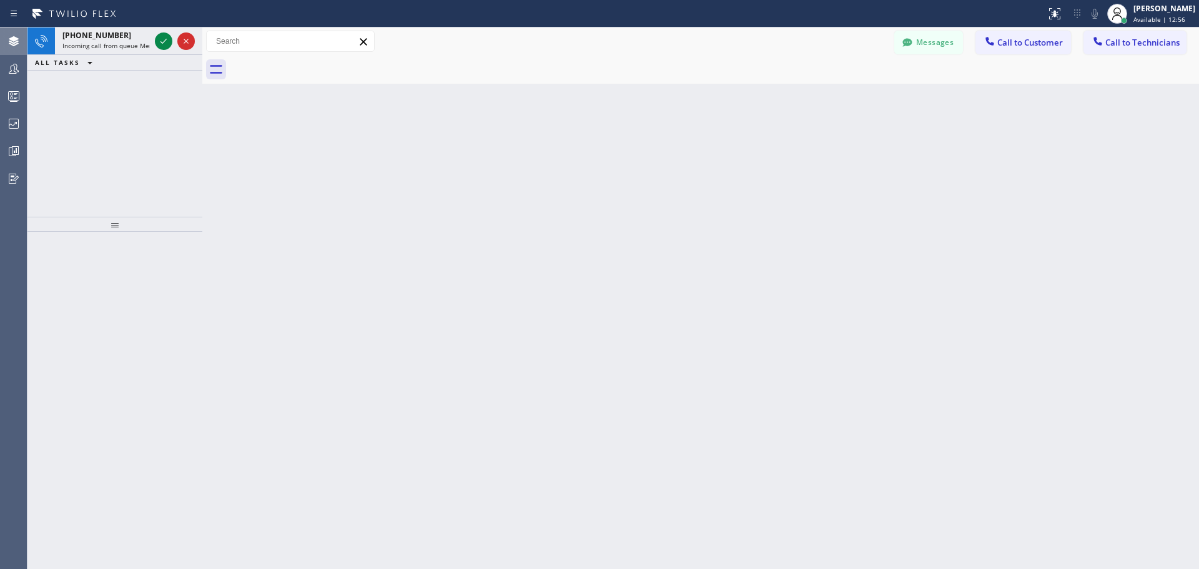  What do you see at coordinates (164, 41) in the screenshot?
I see `button: Accept` at bounding box center [164, 41].